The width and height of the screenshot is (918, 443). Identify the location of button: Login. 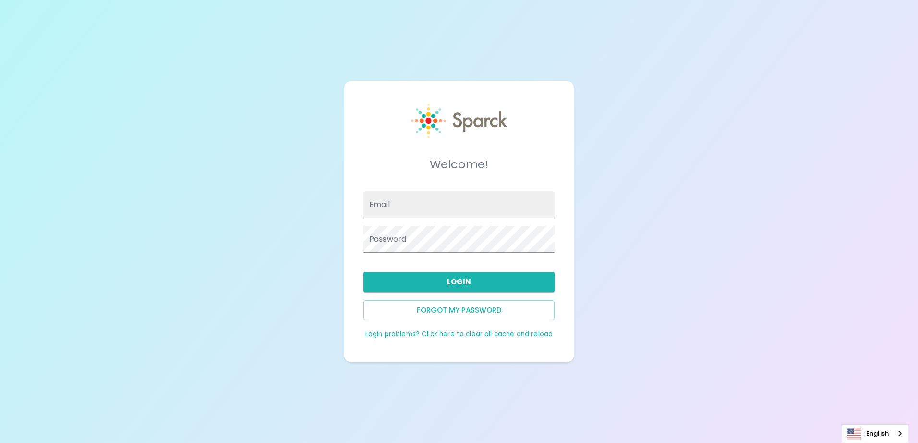
(459, 282).